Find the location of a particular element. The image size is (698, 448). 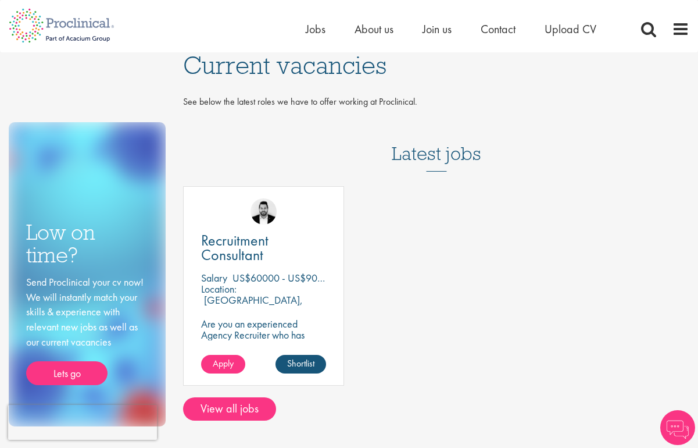

a: Upload CV is located at coordinates (570, 29).